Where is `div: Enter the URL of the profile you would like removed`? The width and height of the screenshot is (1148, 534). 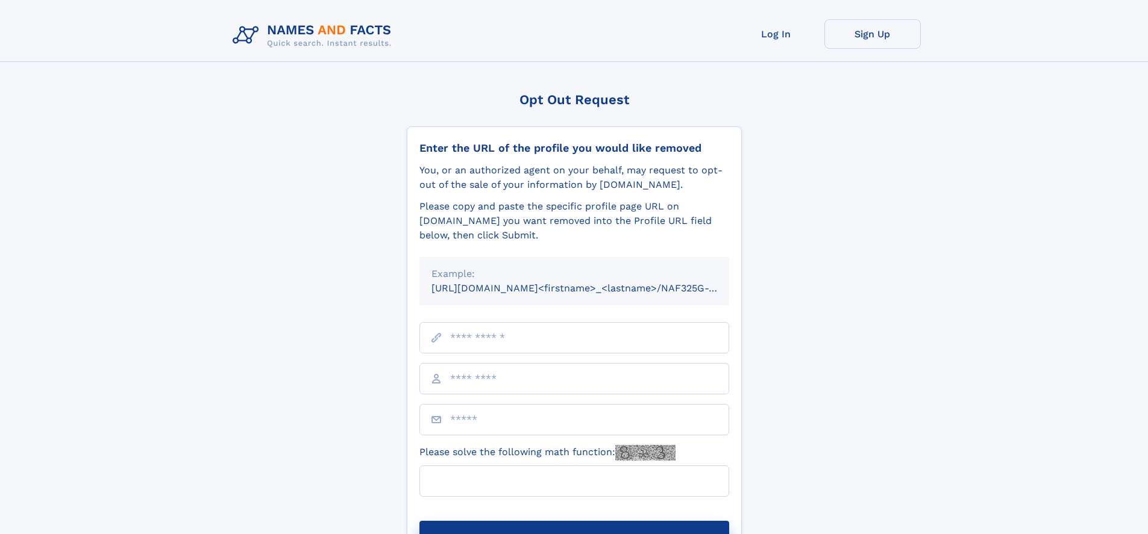
div: Enter the URL of the profile you would like removed is located at coordinates (574, 148).